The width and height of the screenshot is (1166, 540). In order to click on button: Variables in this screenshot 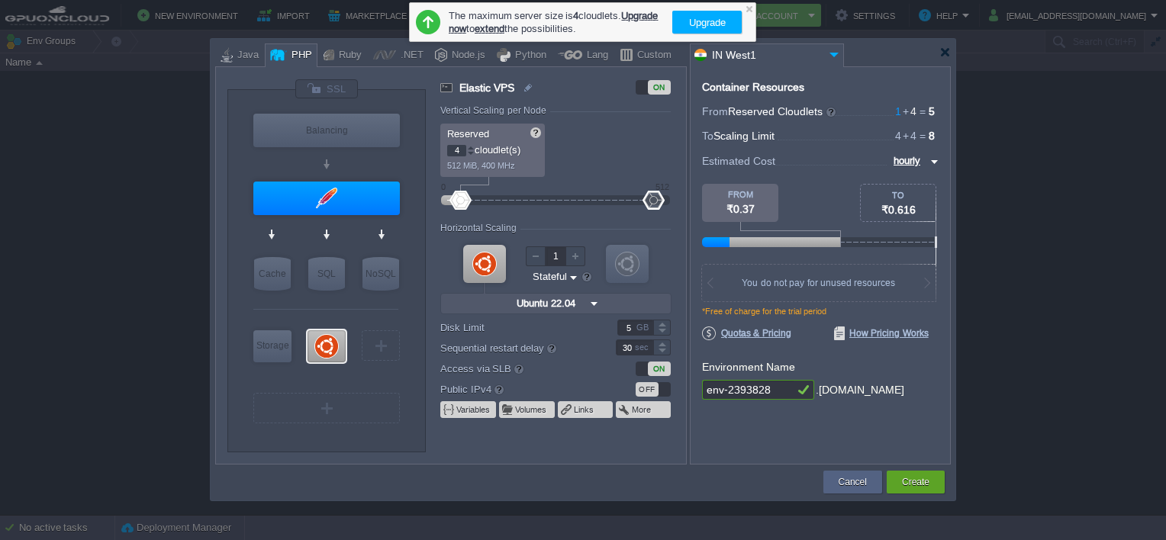, I will do `click(474, 410)`.